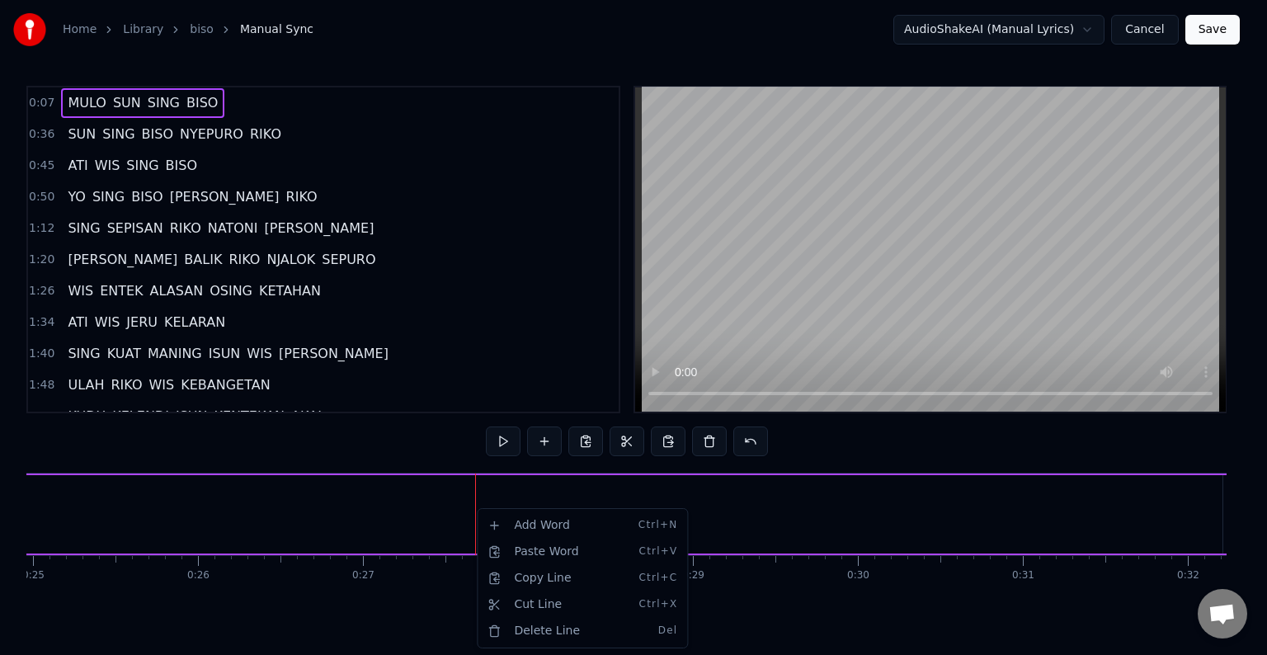 This screenshot has width=1267, height=655. Describe the element at coordinates (582, 552) in the screenshot. I see `div: Paste Word` at that location.